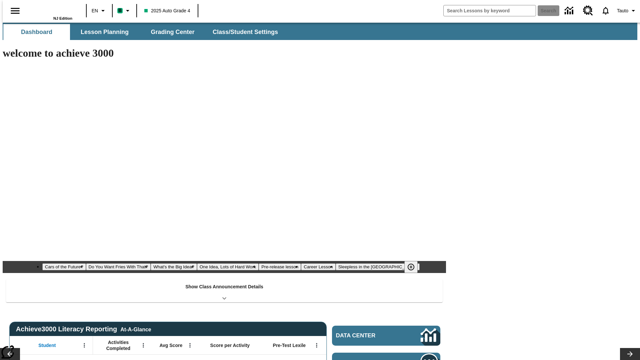 This screenshot has width=640, height=360. I want to click on button: Dashboard, so click(37, 32).